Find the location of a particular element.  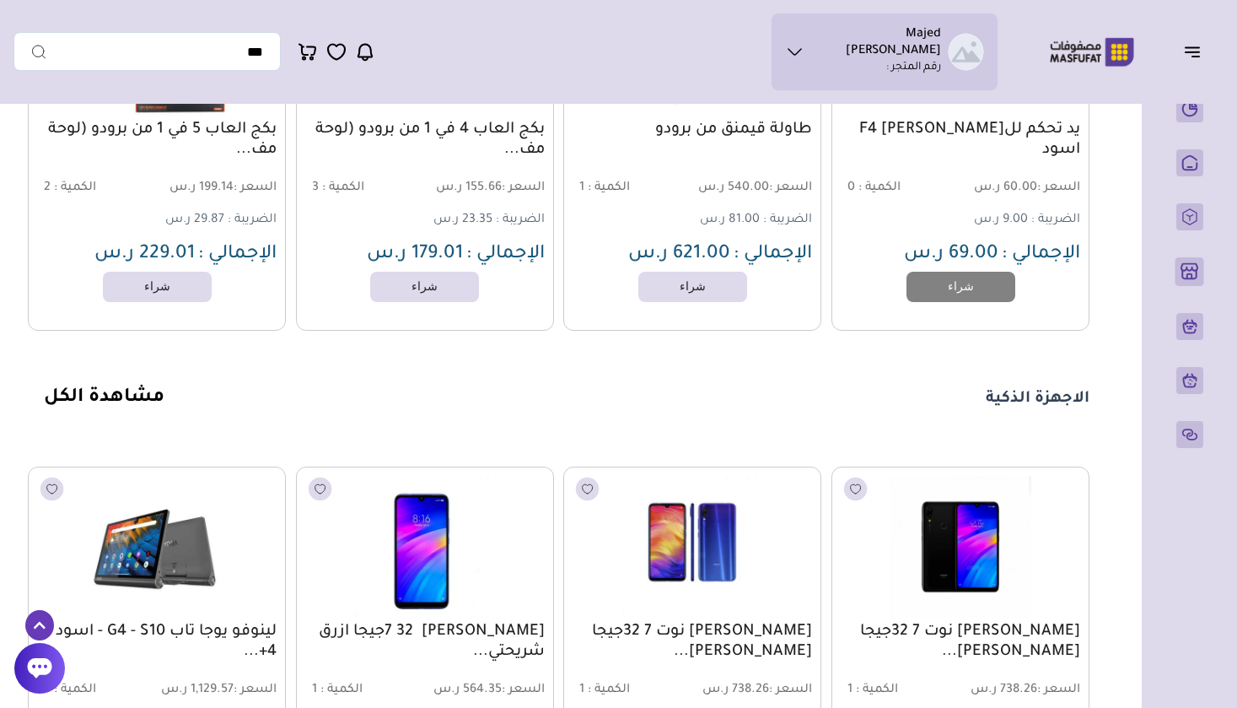

img: 241.625-241.625202310101436-b69iKGs15XGayXNxTnlqvKf3NUZsU2EPIWiGRuMg.jpg is located at coordinates (157, 546).